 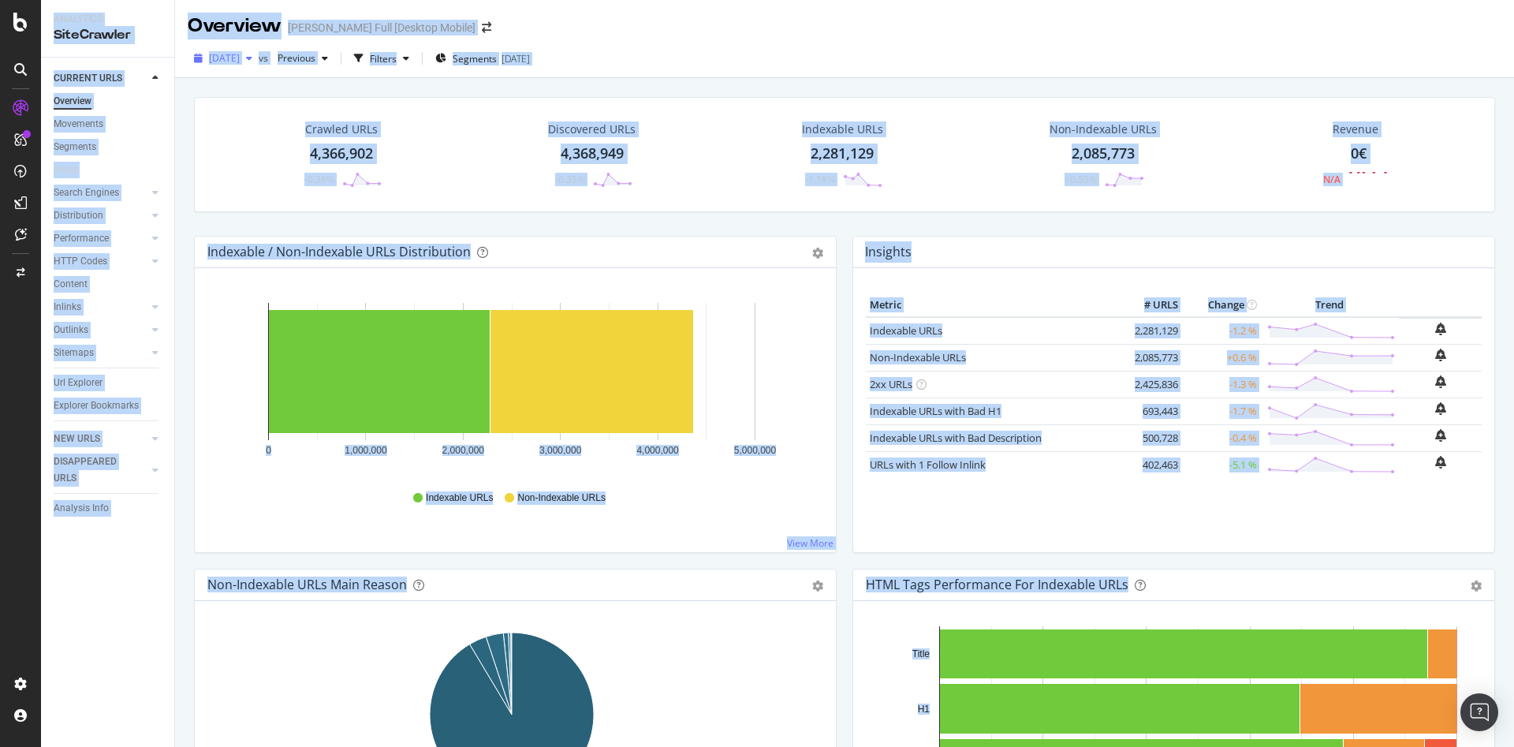 What do you see at coordinates (561, 450) in the screenshot?
I see `text: 3,000,000` at bounding box center [561, 450].